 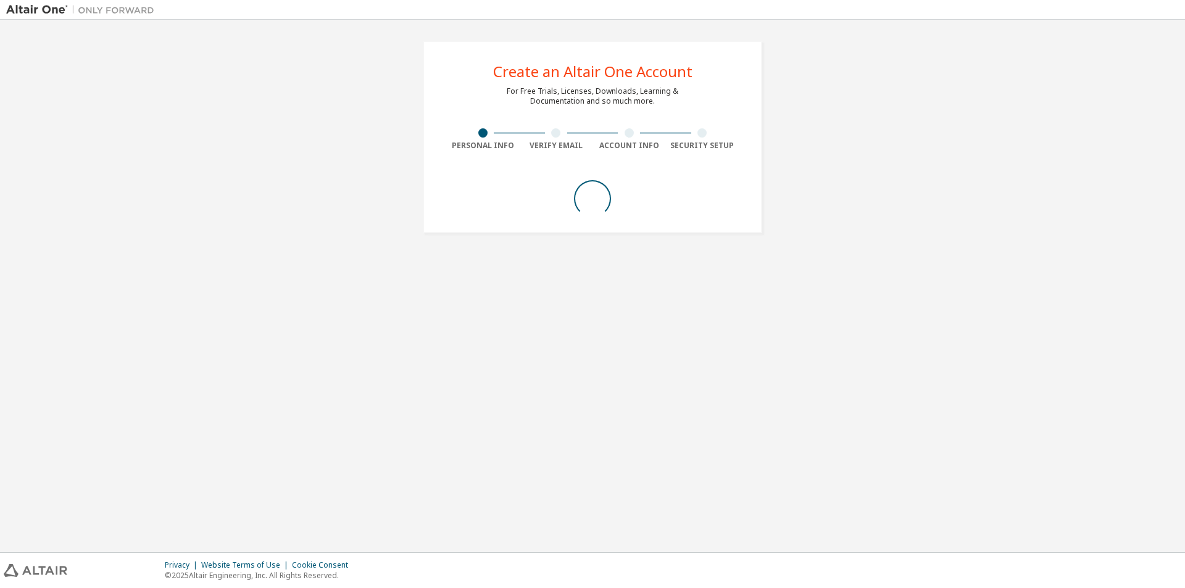 What do you see at coordinates (629, 146) in the screenshot?
I see `div: Account Info` at bounding box center [629, 146].